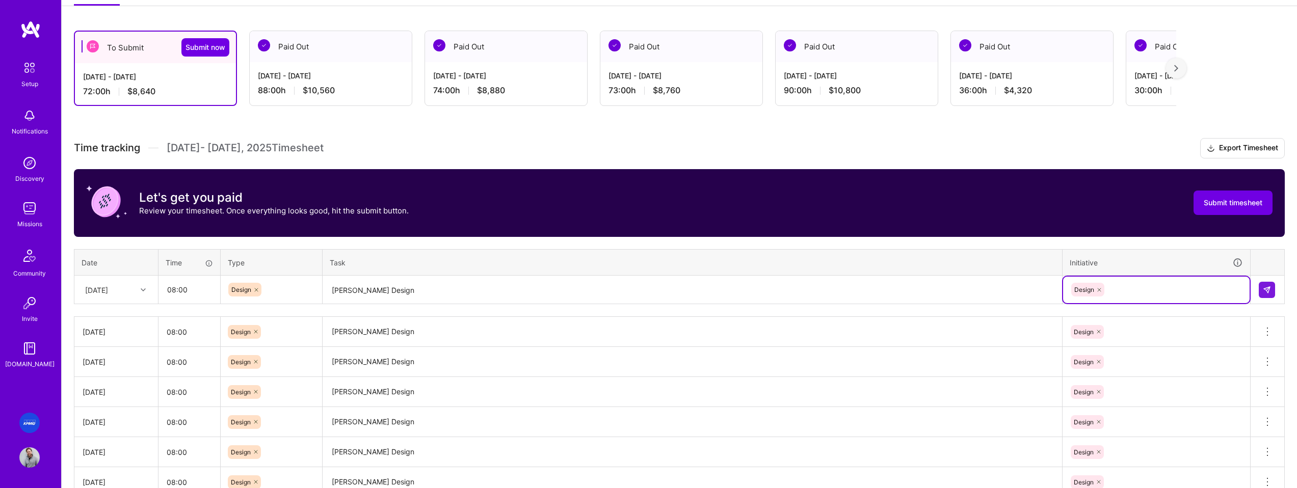  What do you see at coordinates (506, 90) in the screenshot?
I see `div: 74:00 h` at bounding box center [506, 90].